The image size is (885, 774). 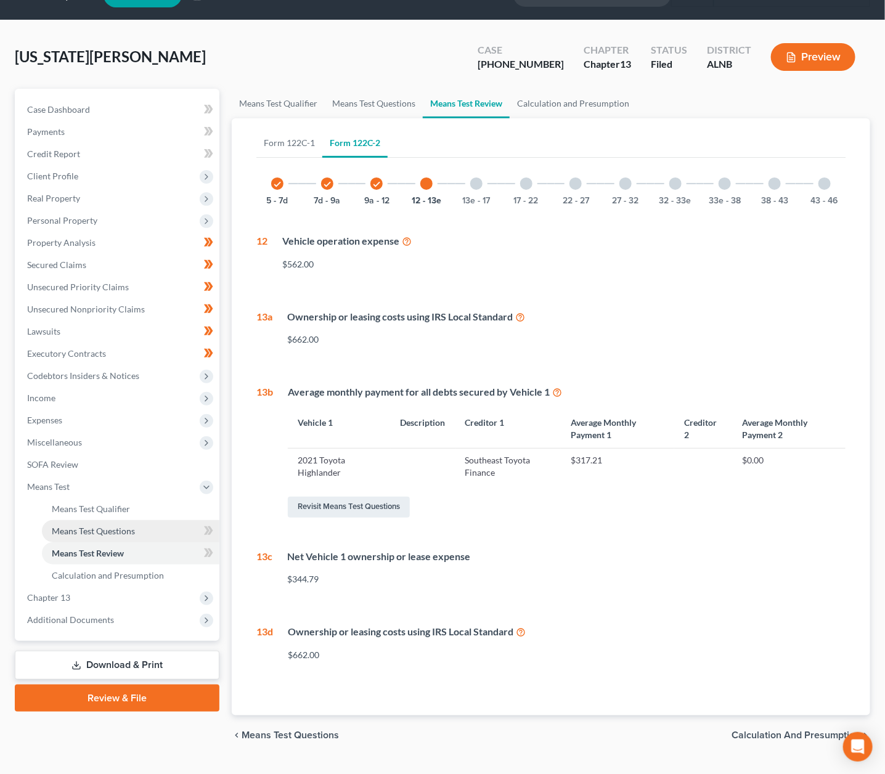 I want to click on div: 13b, so click(x=264, y=452).